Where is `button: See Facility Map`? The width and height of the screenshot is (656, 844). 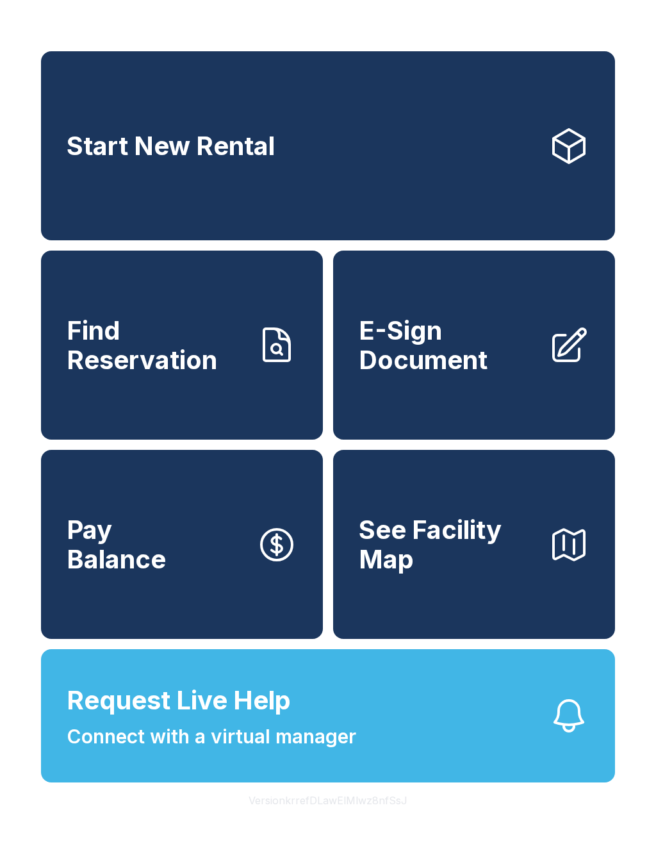
button: See Facility Map is located at coordinates (474, 544).